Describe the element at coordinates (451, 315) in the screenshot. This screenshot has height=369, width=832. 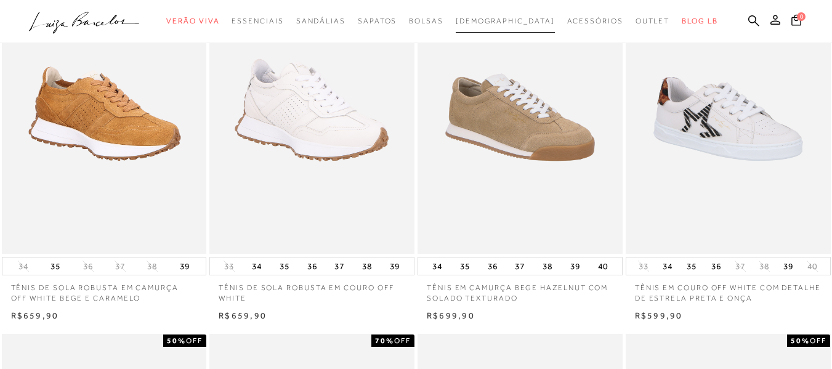
I see `span: R$699,90` at that location.